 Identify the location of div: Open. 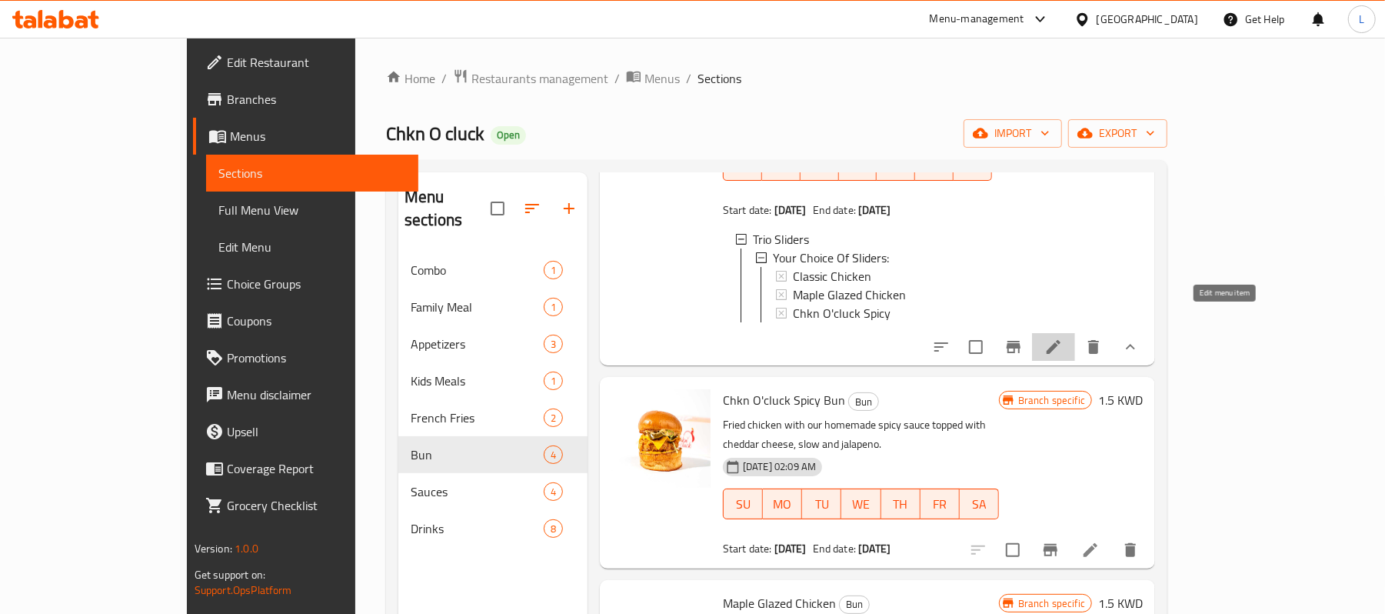
(508, 135).